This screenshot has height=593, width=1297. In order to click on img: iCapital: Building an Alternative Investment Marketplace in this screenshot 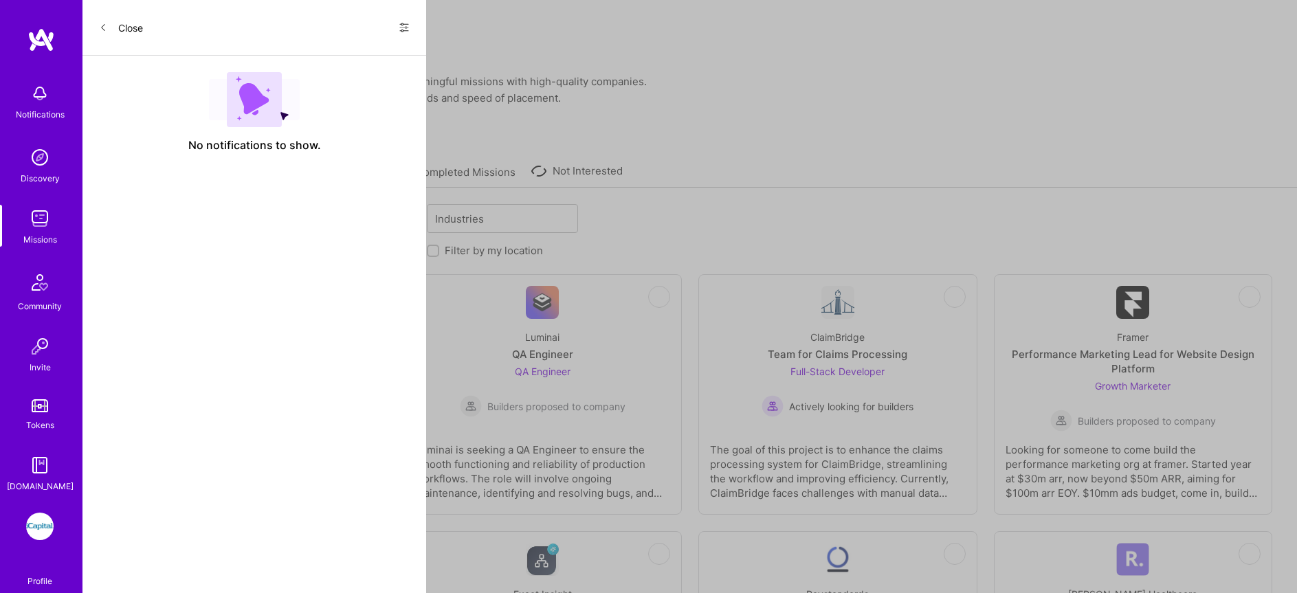, I will do `click(40, 526)`.